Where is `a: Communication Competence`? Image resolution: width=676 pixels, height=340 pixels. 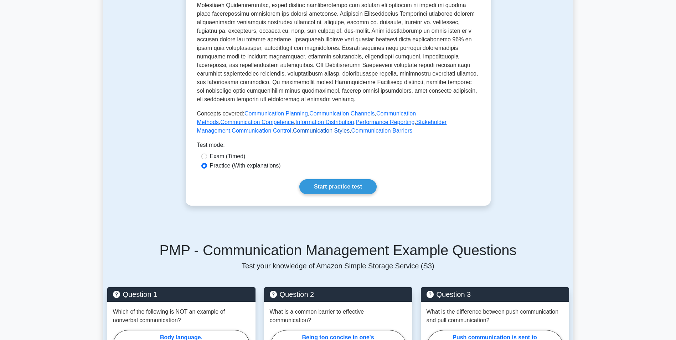 a: Communication Competence is located at coordinates (257, 122).